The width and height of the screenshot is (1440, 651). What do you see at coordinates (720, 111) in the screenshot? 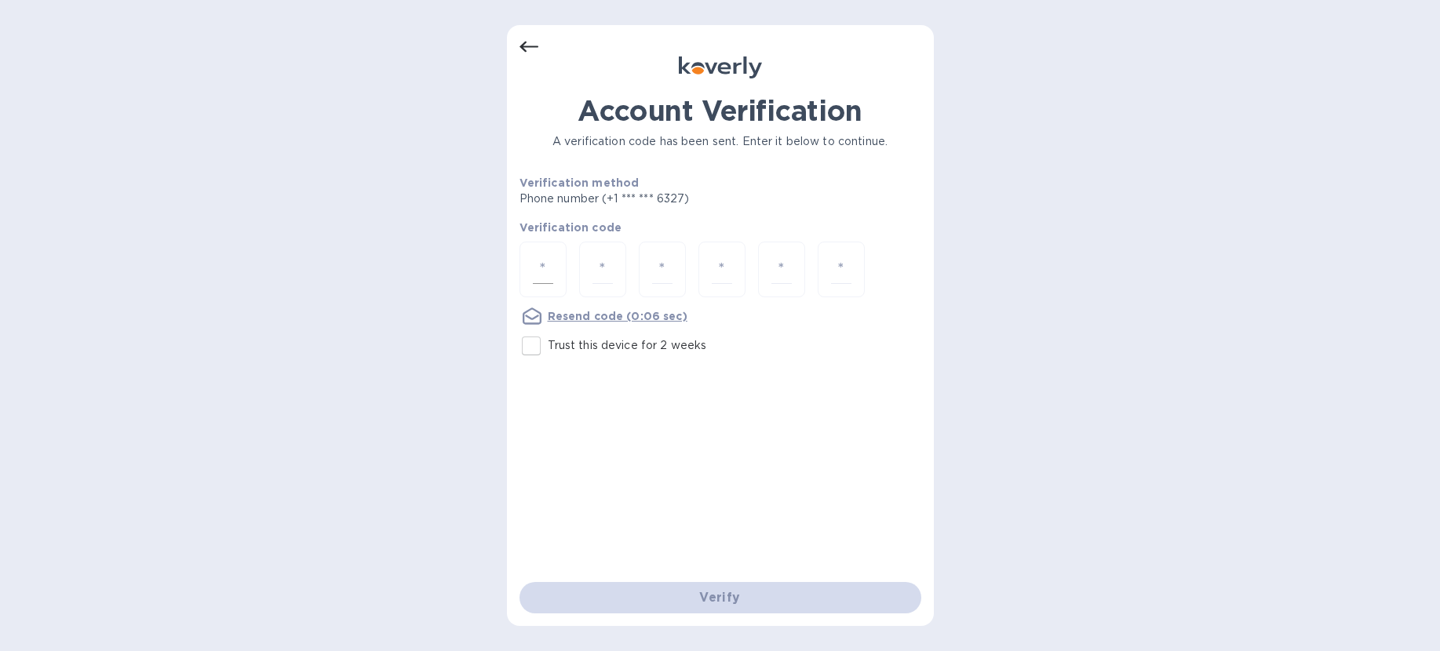
I see `h1: Account Verification` at bounding box center [720, 111].